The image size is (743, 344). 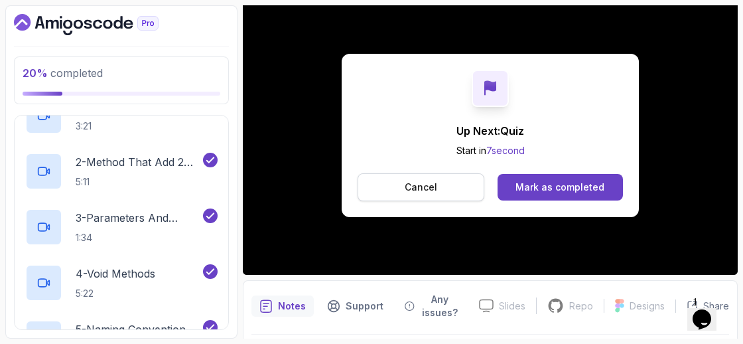 I want to click on button: Cancel, so click(x=421, y=187).